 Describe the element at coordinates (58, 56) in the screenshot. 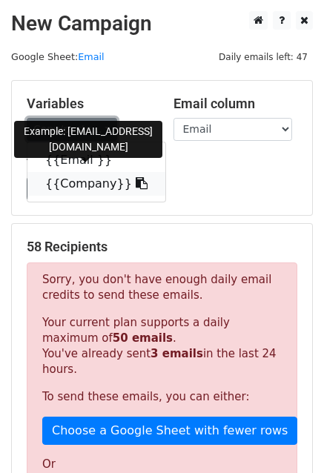

I see `small: Google Sheet:` at that location.